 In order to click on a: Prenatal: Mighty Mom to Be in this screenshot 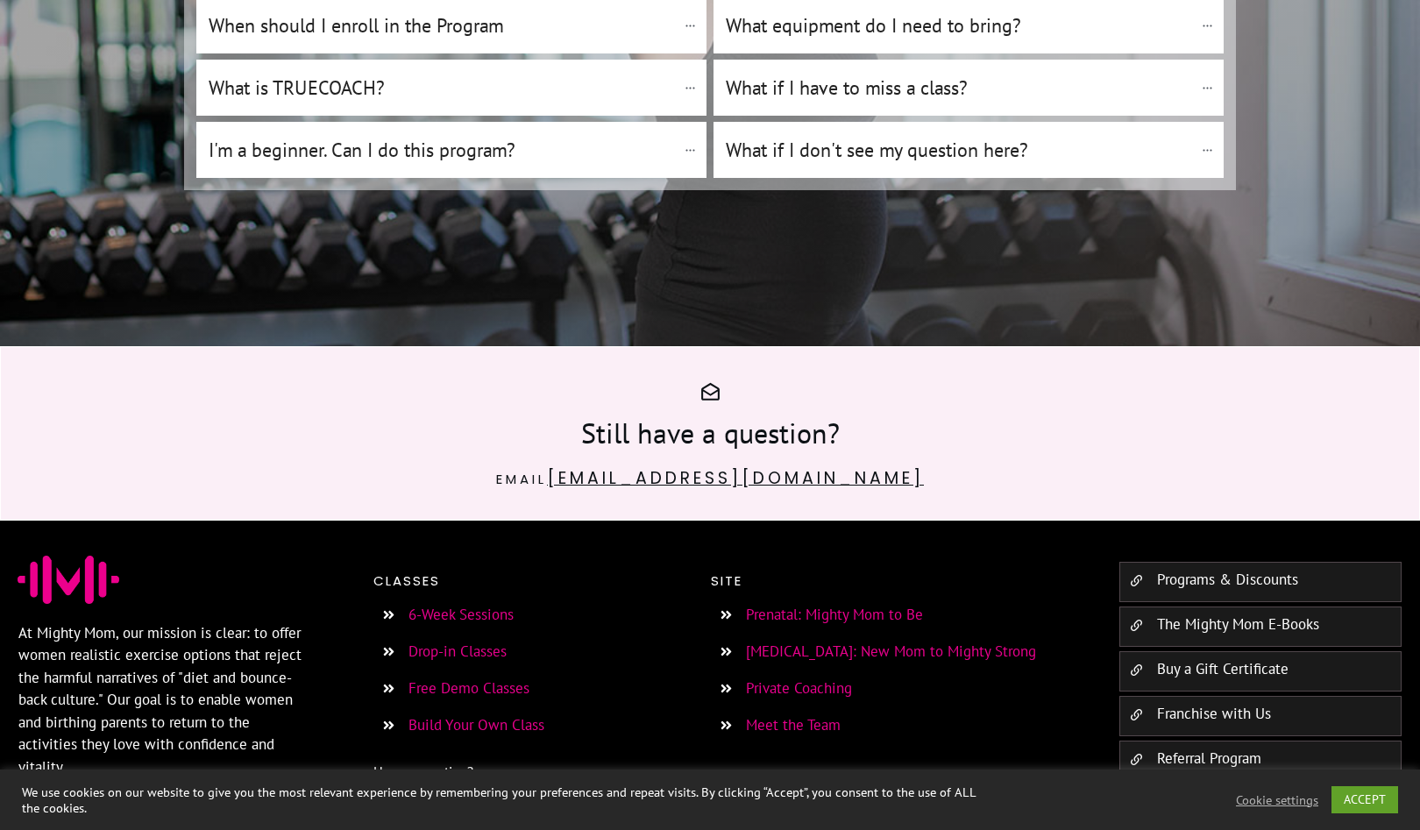, I will do `click(834, 614)`.